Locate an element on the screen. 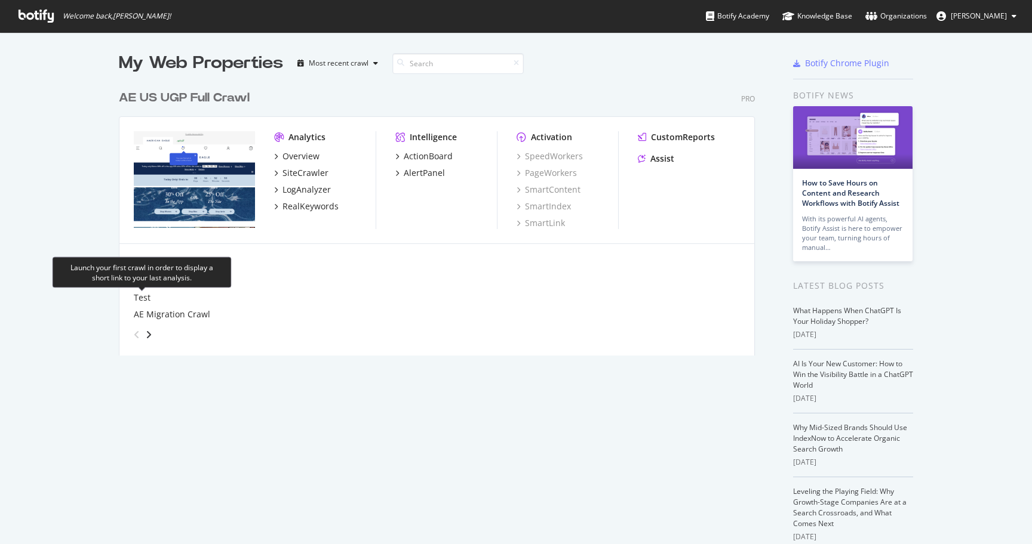  div: angle-right is located at coordinates (149, 335).